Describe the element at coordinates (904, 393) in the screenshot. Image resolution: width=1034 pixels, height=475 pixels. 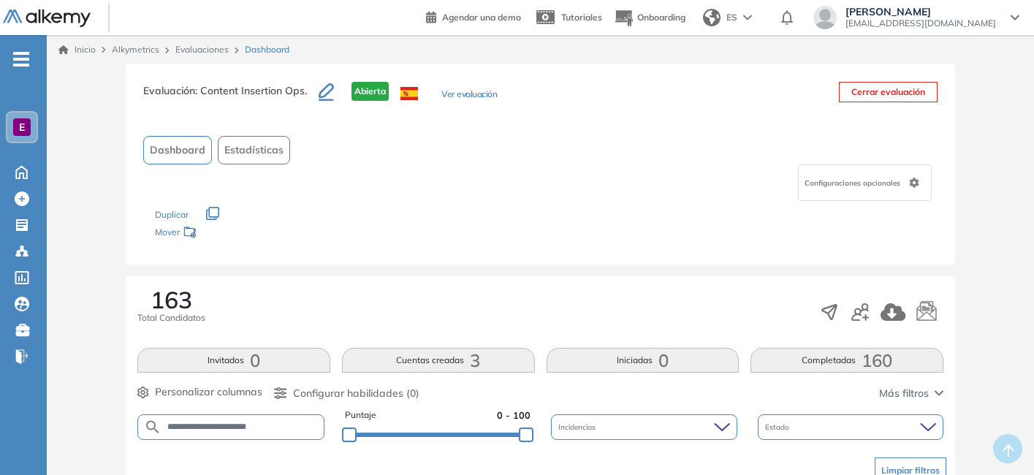
I see `span: Más filtros` at that location.